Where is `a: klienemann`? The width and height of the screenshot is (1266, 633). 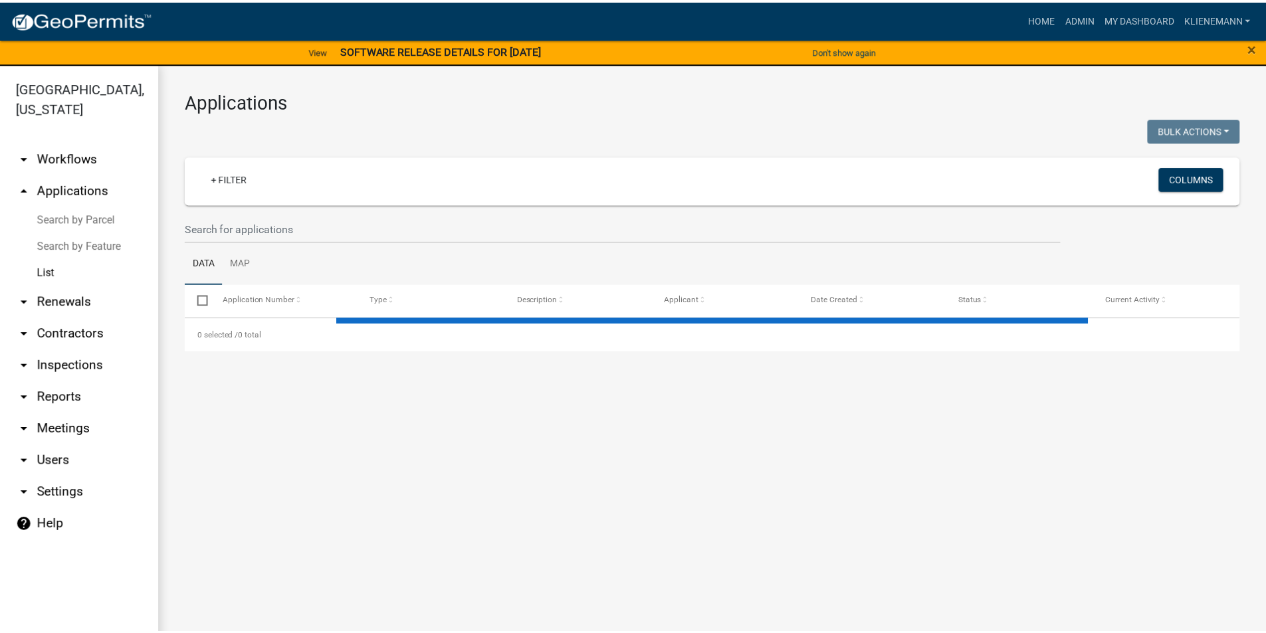 a: klienemann is located at coordinates (1227, 19).